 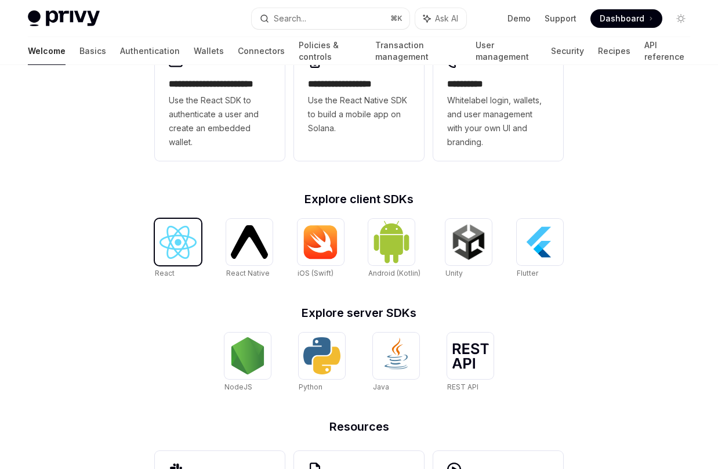 I want to click on a: Recipes, so click(x=615, y=51).